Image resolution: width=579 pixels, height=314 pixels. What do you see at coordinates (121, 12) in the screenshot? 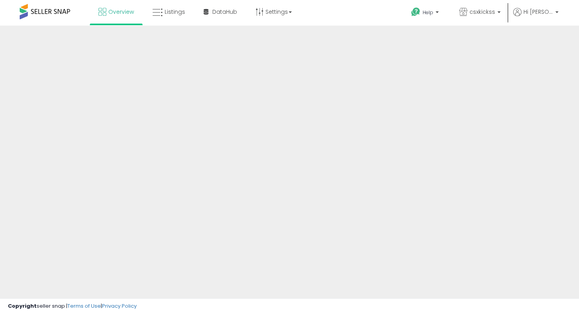
I see `span: Overview` at bounding box center [121, 12].